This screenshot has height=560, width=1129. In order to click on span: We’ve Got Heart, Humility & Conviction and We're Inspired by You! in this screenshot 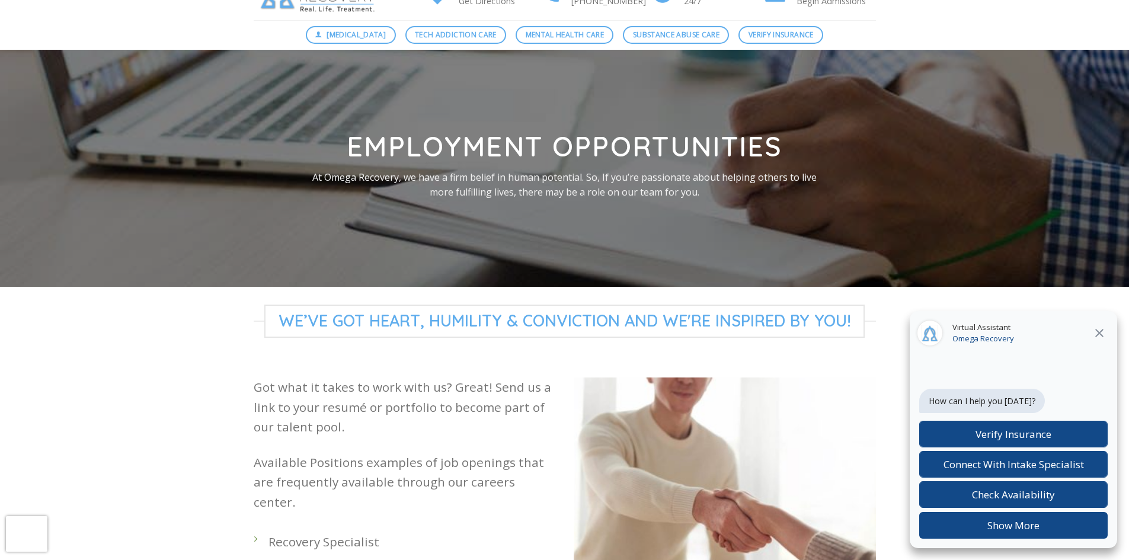, I will do `click(565, 321)`.